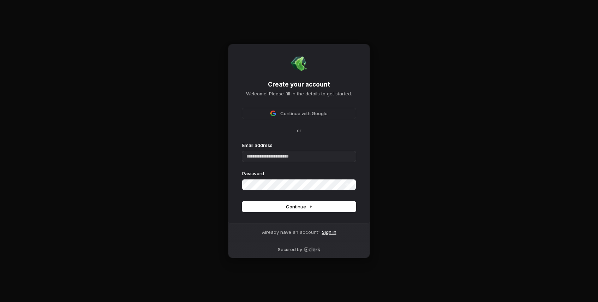 The image size is (598, 302). Describe the element at coordinates (347, 185) in the screenshot. I see `button: Show password` at that location.